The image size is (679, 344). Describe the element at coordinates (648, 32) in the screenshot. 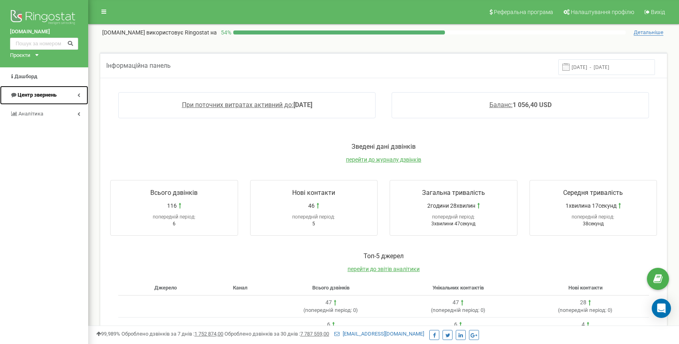

I see `span: Детальніше` at that location.